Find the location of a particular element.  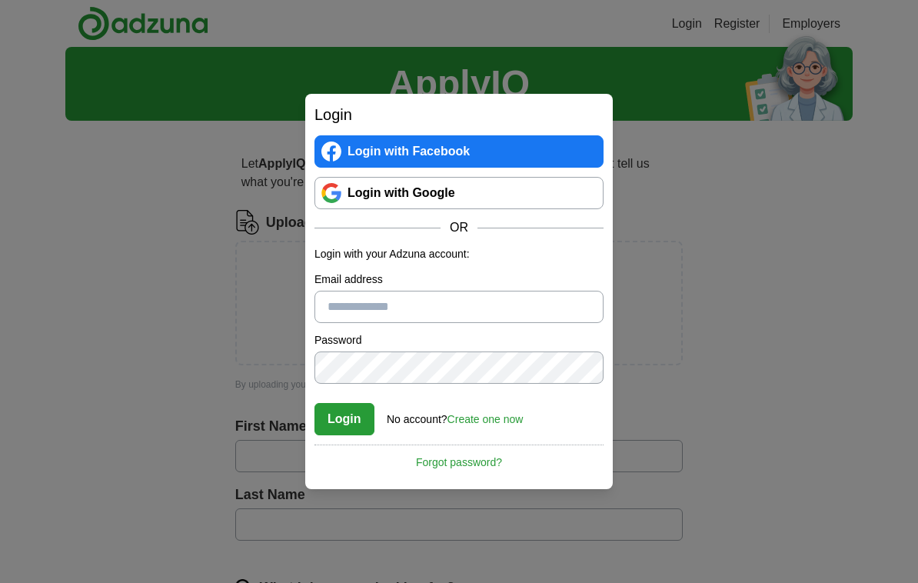

p: Login with your Adzuna account: is located at coordinates (459, 254).